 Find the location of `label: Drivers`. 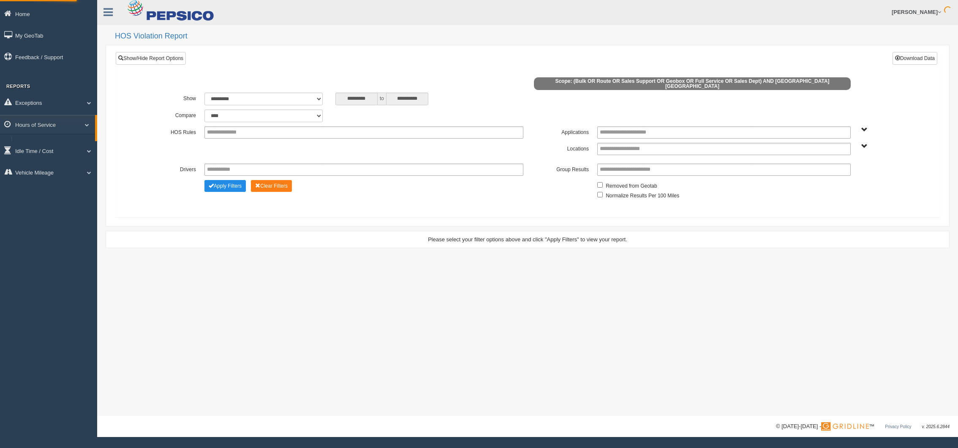

label: Drivers is located at coordinates (167, 169).